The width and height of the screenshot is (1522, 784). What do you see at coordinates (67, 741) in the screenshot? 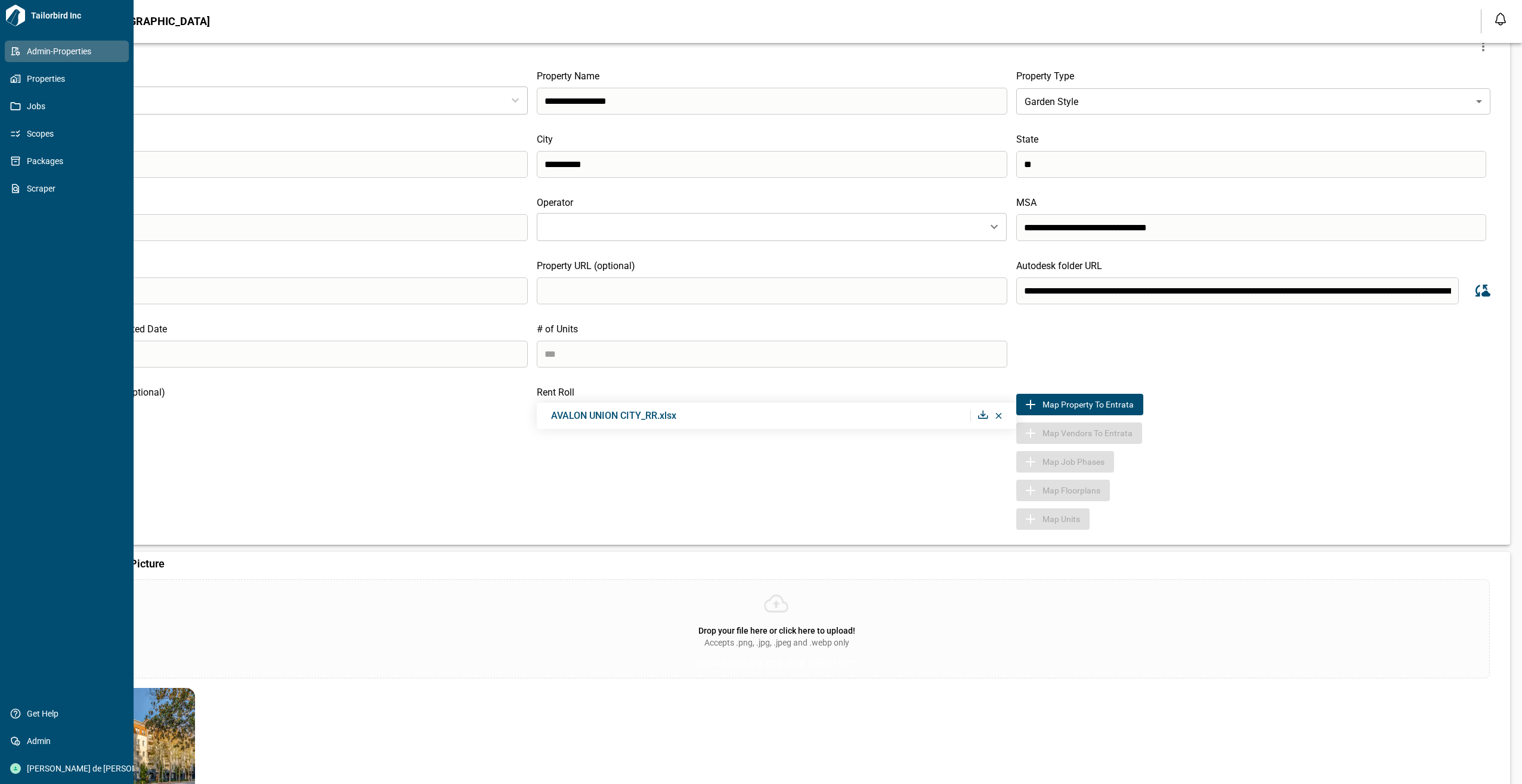
I see `a: Admin` at bounding box center [67, 741].